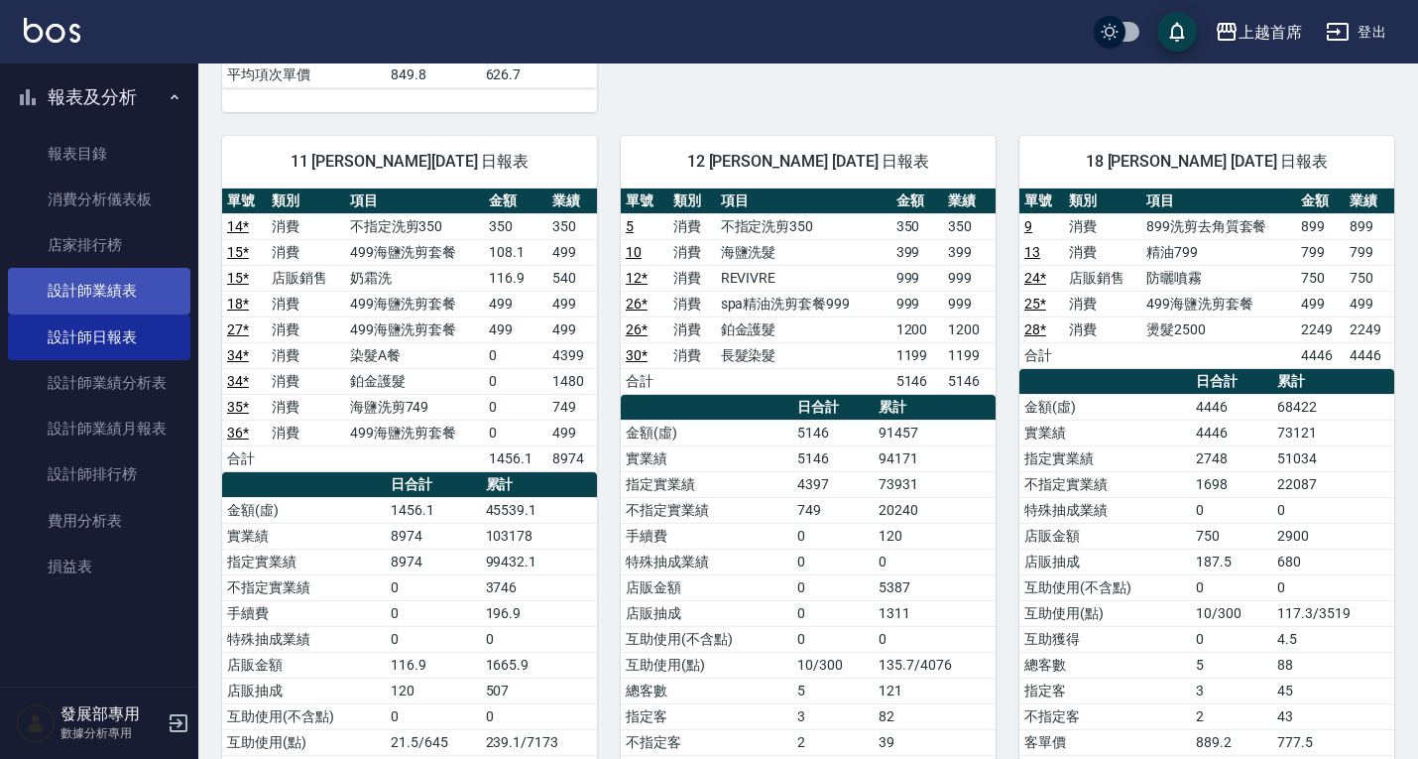  I want to click on td: 196.9, so click(539, 613).